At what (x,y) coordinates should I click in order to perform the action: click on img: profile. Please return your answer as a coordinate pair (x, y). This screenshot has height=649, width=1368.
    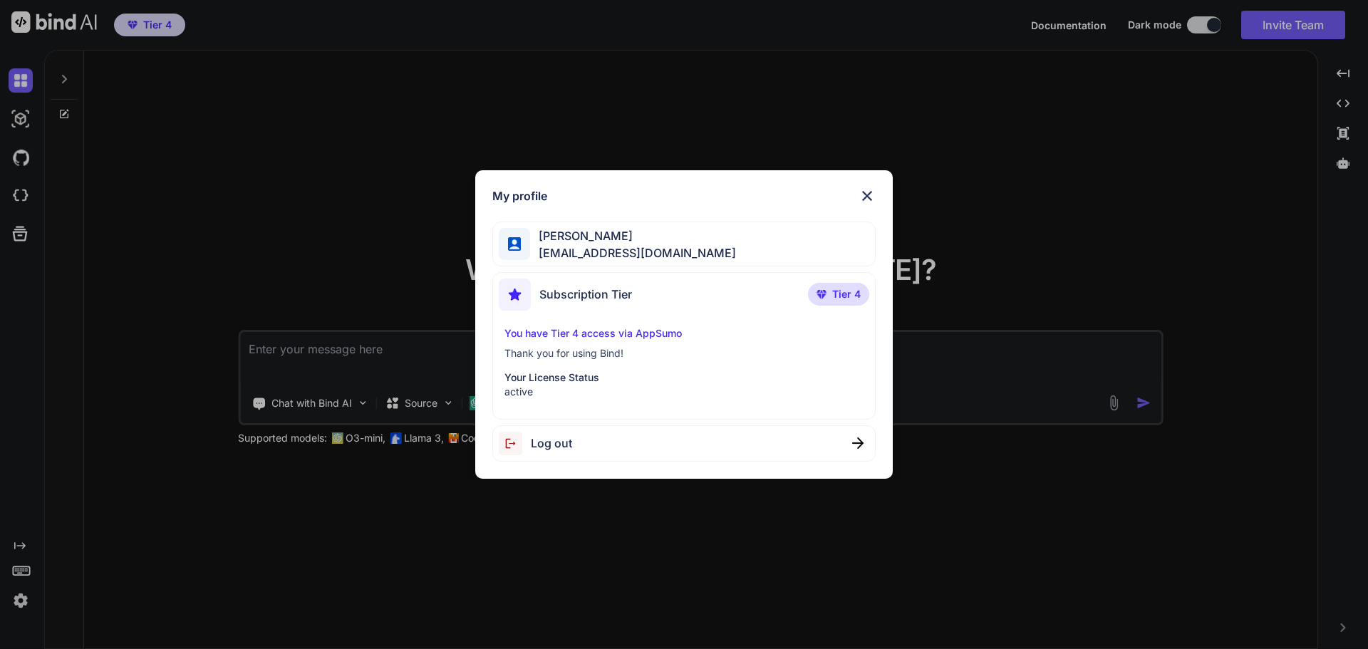
    Looking at the image, I should click on (514, 244).